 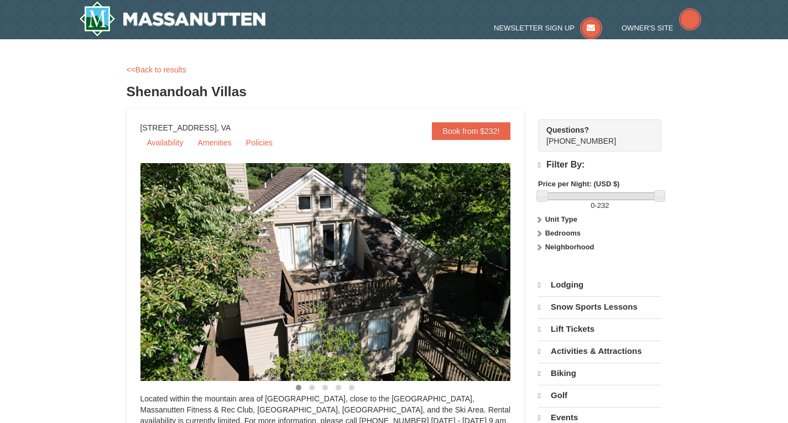 I want to click on h3: Shenandoah Villas, so click(x=394, y=92).